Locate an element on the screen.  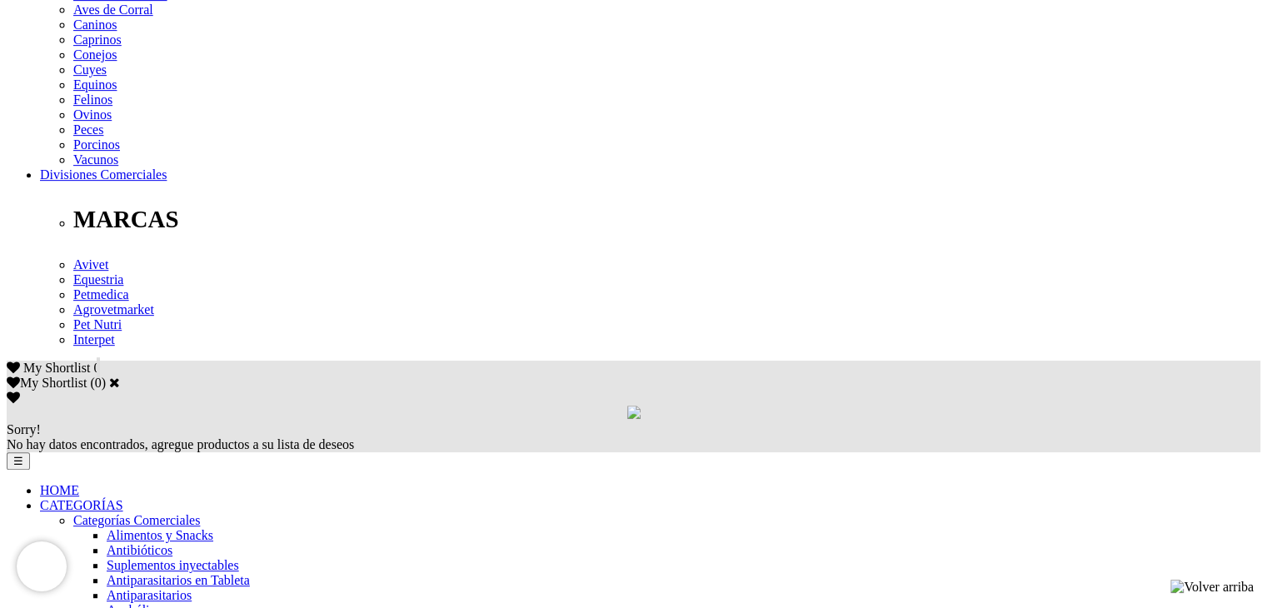
span: Alimentos y Snacks is located at coordinates (160, 535).